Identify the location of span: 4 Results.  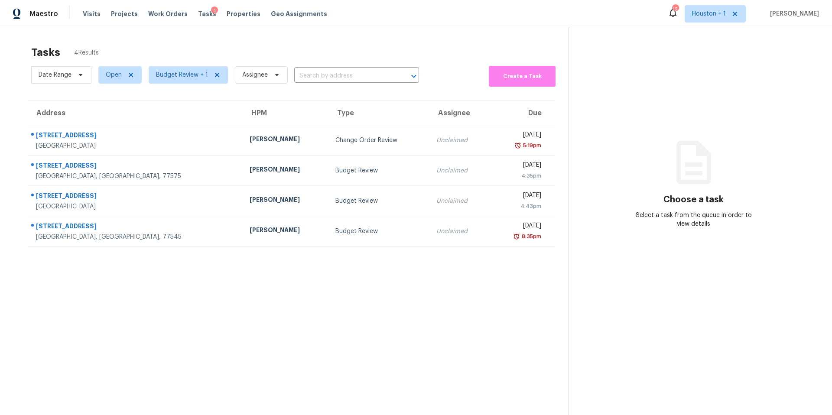
(86, 53).